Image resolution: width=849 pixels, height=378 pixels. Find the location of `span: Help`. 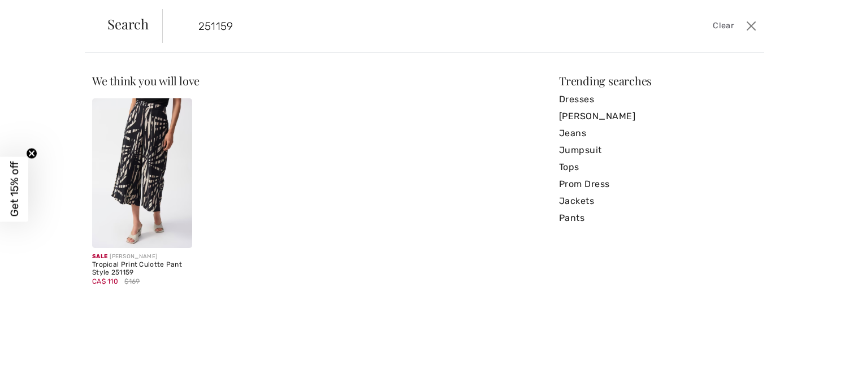

span: Help is located at coordinates (37, 13).